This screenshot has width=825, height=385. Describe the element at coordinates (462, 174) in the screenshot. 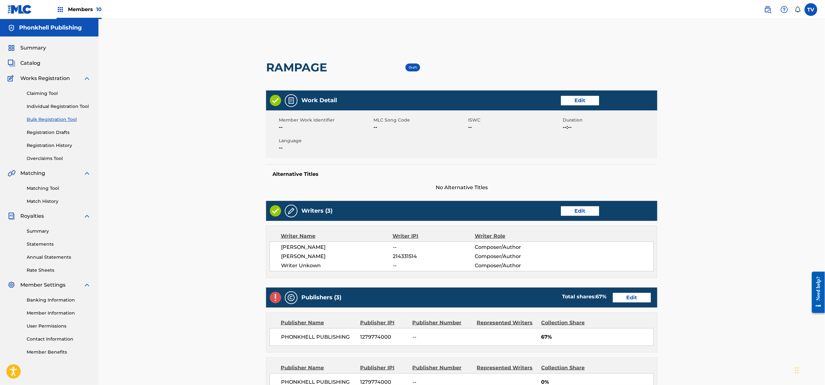

I see `h5: Alternative Titles` at that location.